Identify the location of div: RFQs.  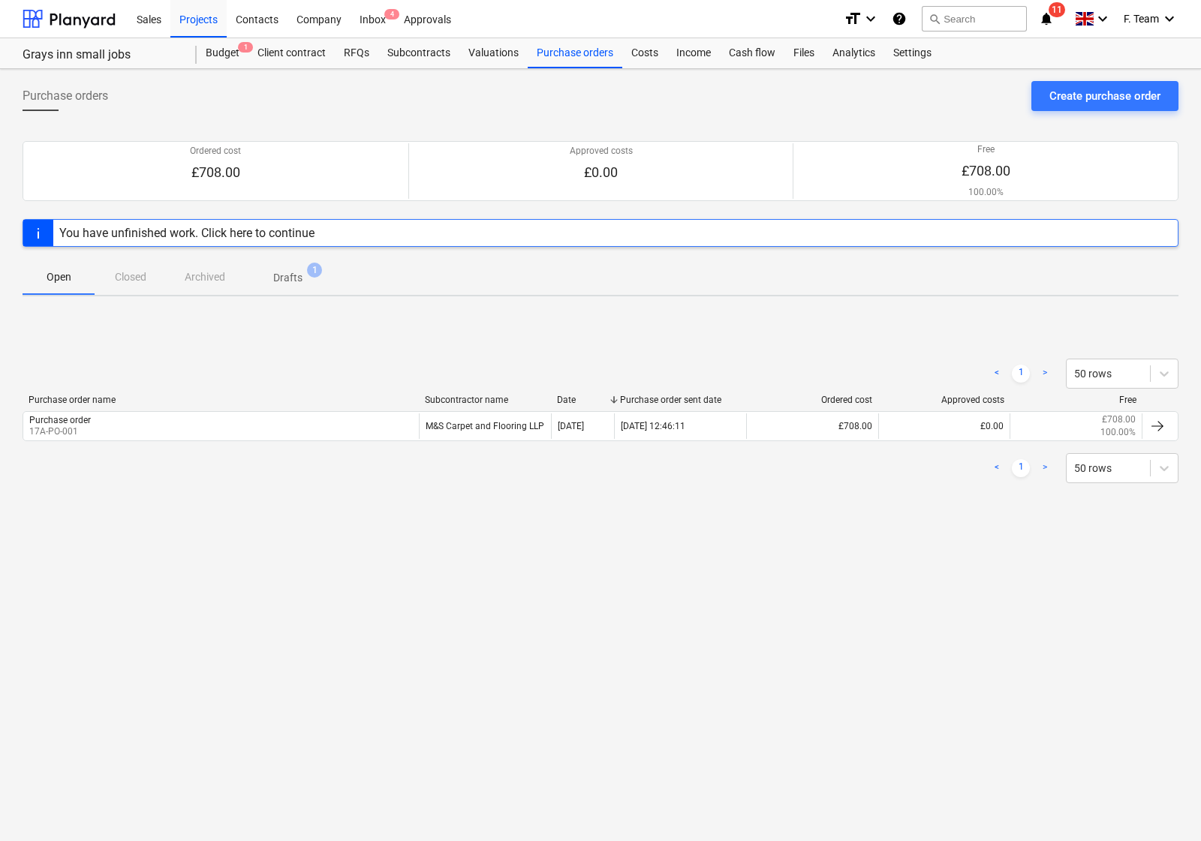
(357, 53).